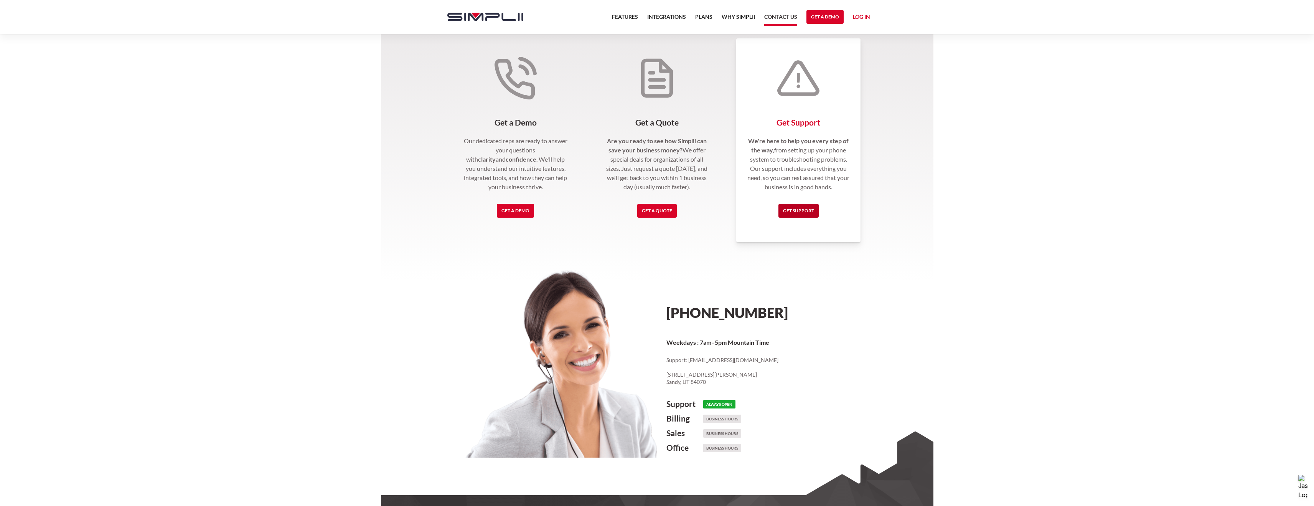 This screenshot has height=506, width=1314. Describe the element at coordinates (657, 122) in the screenshot. I see `h4: Get a Quote` at that location.